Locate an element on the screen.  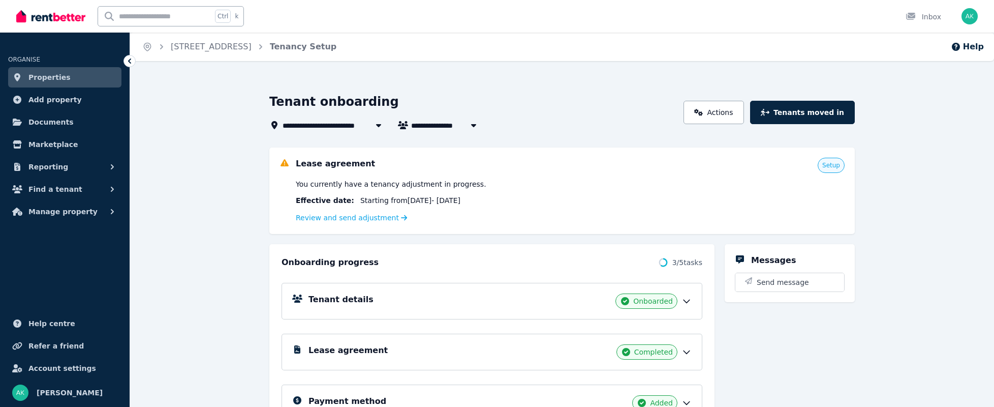
button: Find a tenant is located at coordinates (65, 189).